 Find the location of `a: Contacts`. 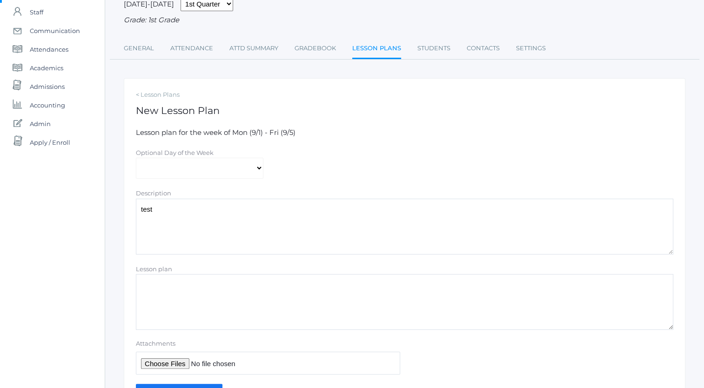

a: Contacts is located at coordinates (483, 48).